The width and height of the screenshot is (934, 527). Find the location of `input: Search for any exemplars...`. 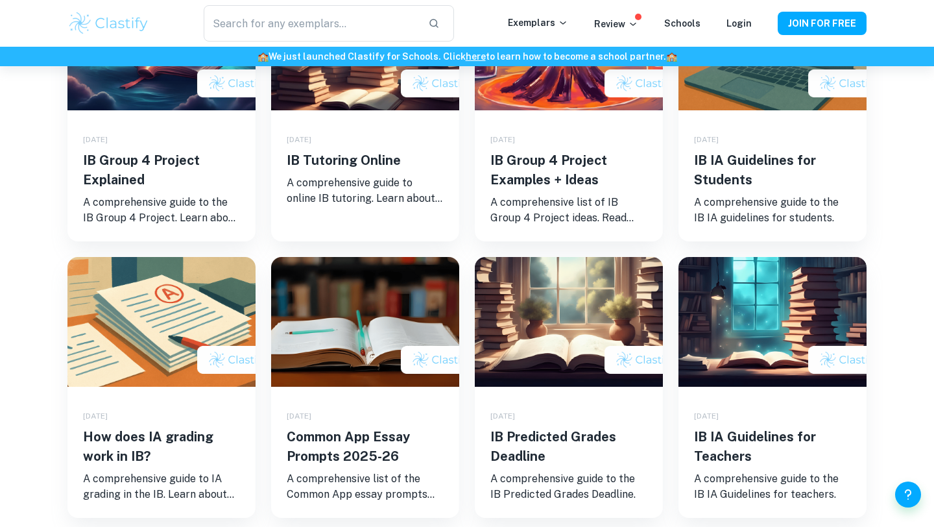

input: Search for any exemplars... is located at coordinates (311, 23).